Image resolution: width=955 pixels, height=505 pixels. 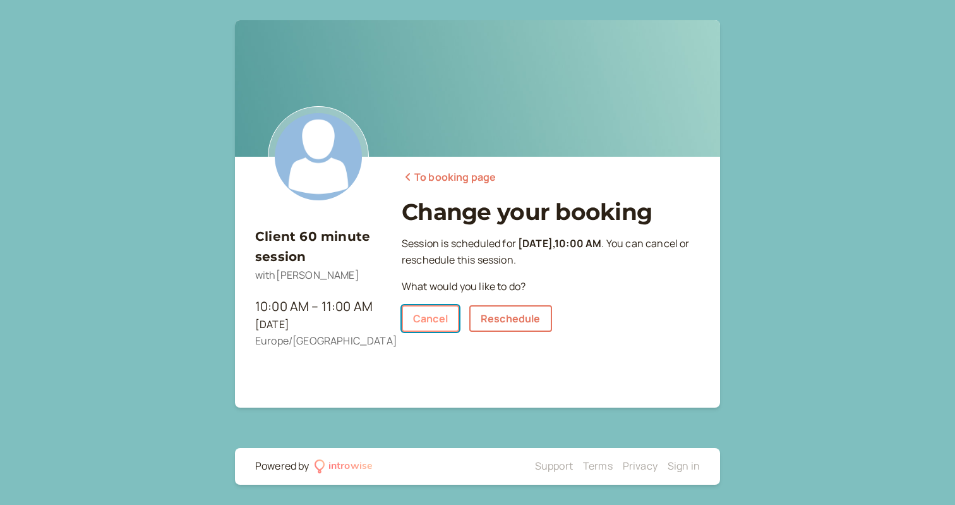 What do you see at coordinates (430, 318) in the screenshot?
I see `a: Cancel` at bounding box center [430, 318].